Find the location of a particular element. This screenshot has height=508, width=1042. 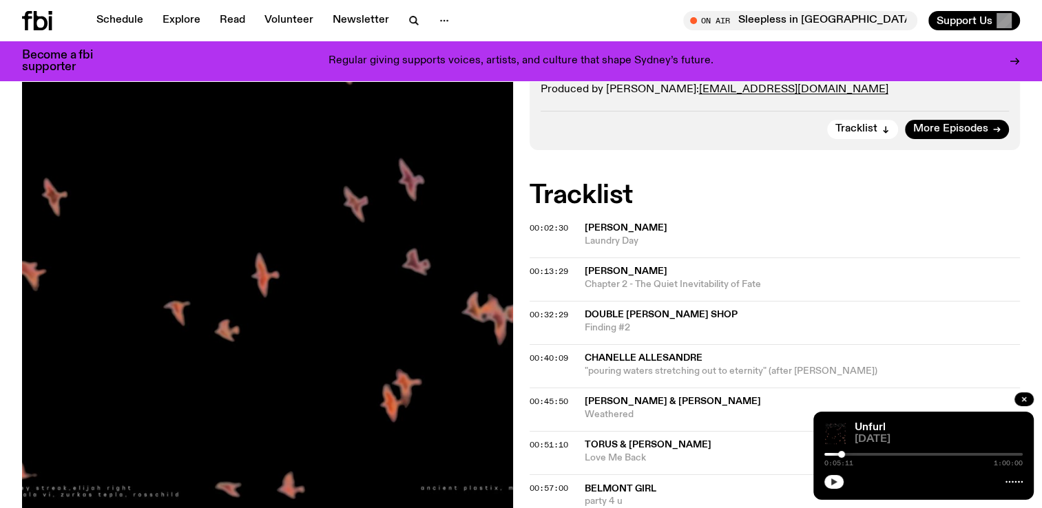

span: Chanelle Allesandre is located at coordinates (643, 358).